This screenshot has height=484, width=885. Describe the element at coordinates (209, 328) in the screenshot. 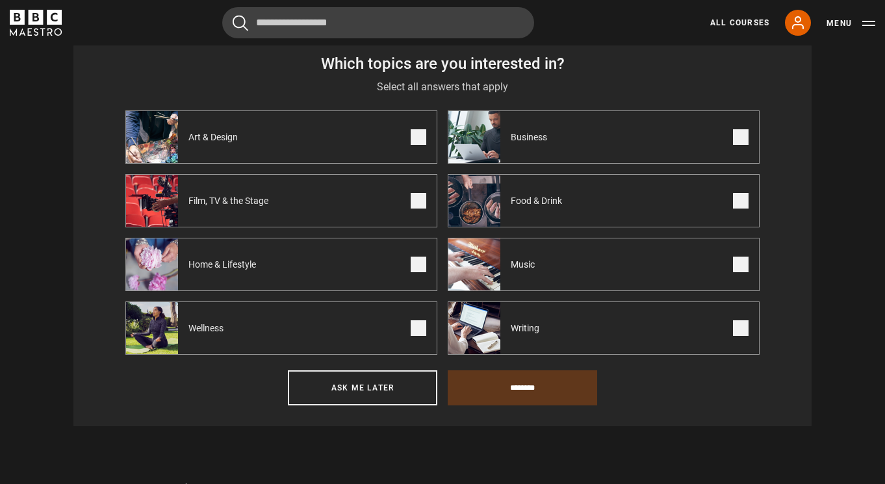

I see `span: Wellness` at that location.